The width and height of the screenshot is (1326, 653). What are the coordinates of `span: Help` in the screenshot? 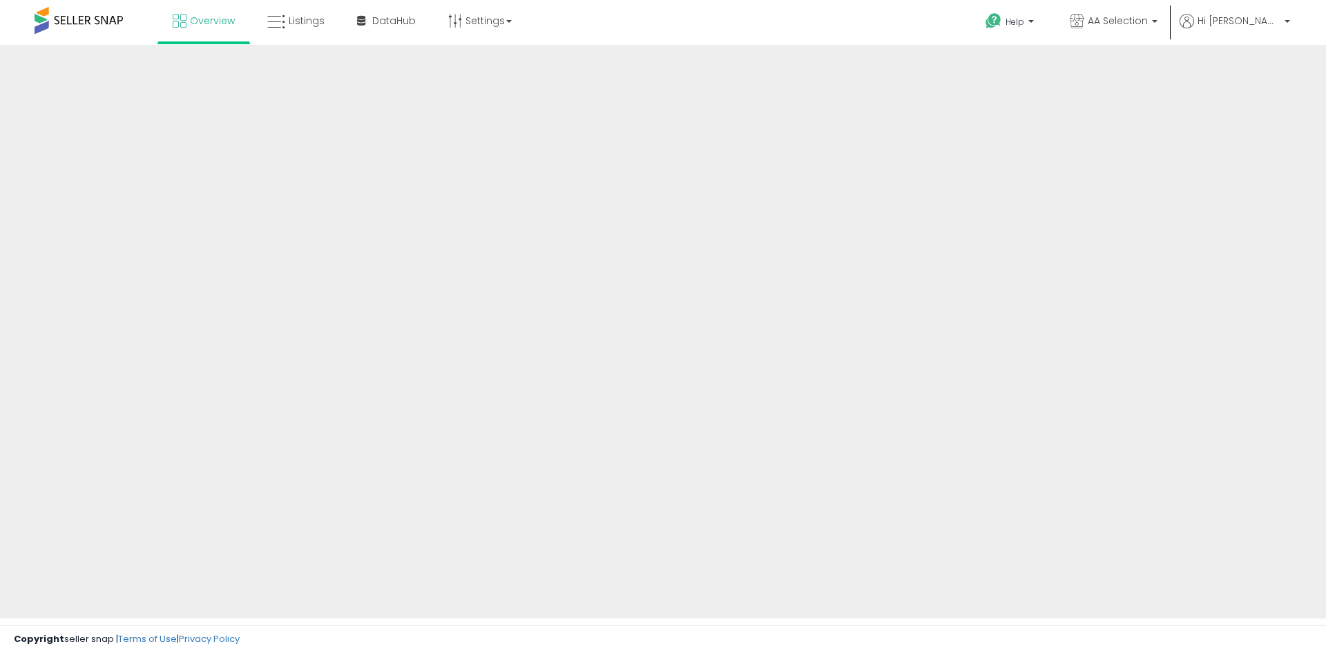 It's located at (1014, 21).